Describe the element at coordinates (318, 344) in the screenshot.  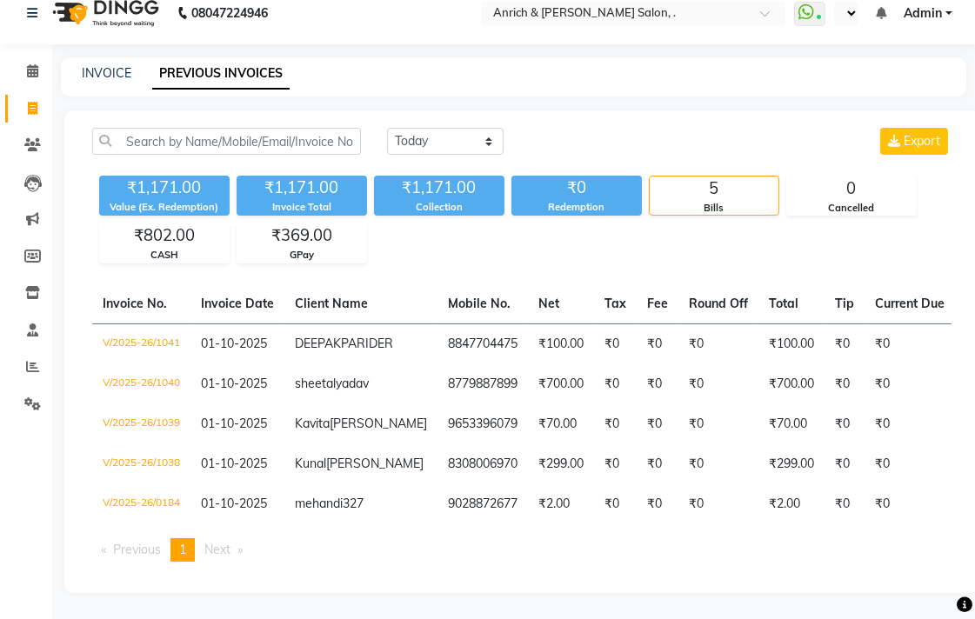
I see `span: DEEPAK` at that location.